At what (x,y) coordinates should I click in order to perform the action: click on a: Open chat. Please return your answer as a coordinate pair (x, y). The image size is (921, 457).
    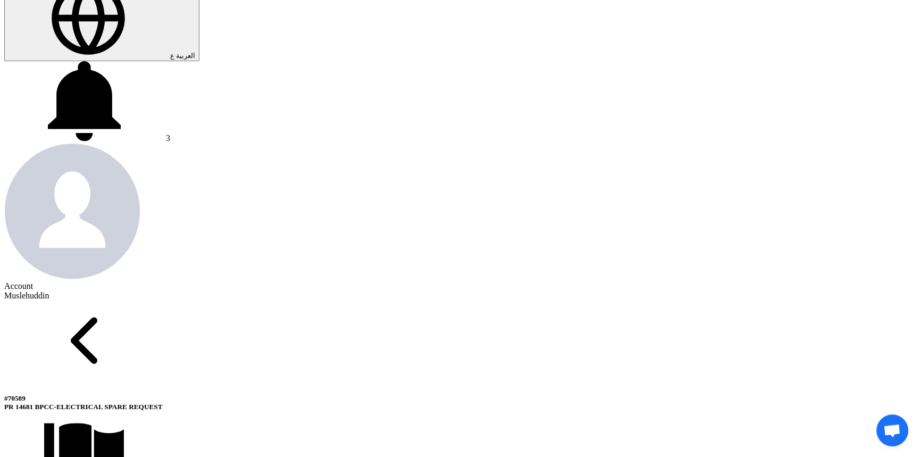
    Looking at the image, I should click on (892, 430).